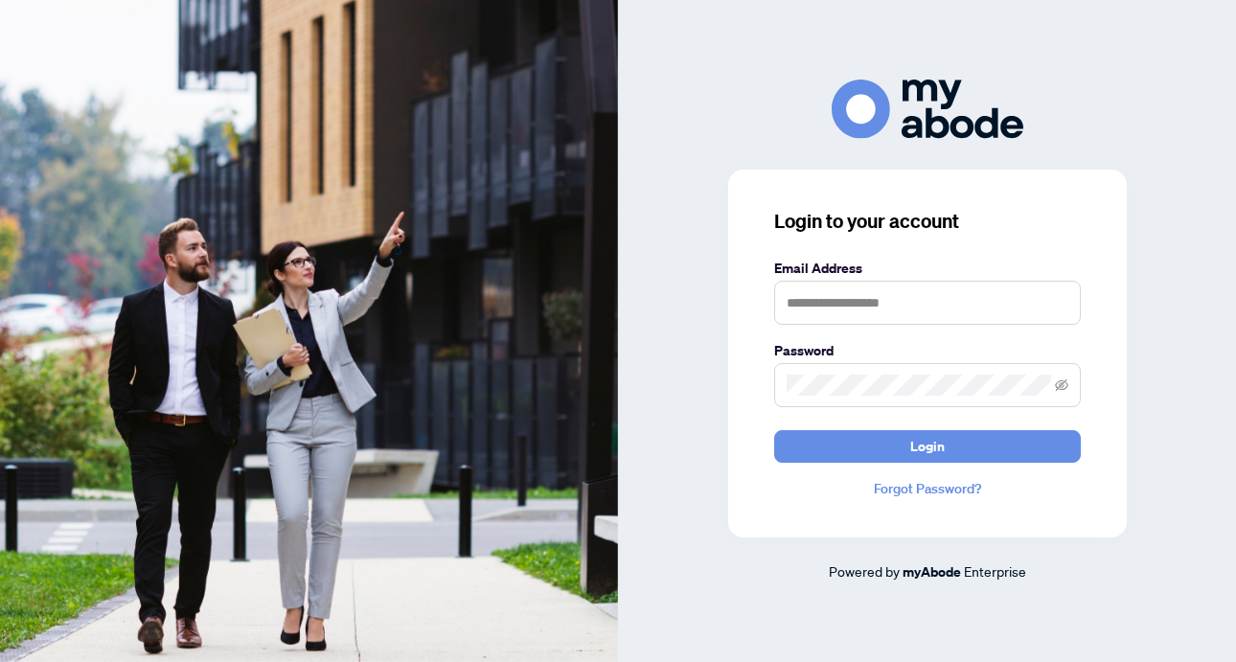 The image size is (1236, 662). I want to click on span: Enterprise, so click(995, 571).